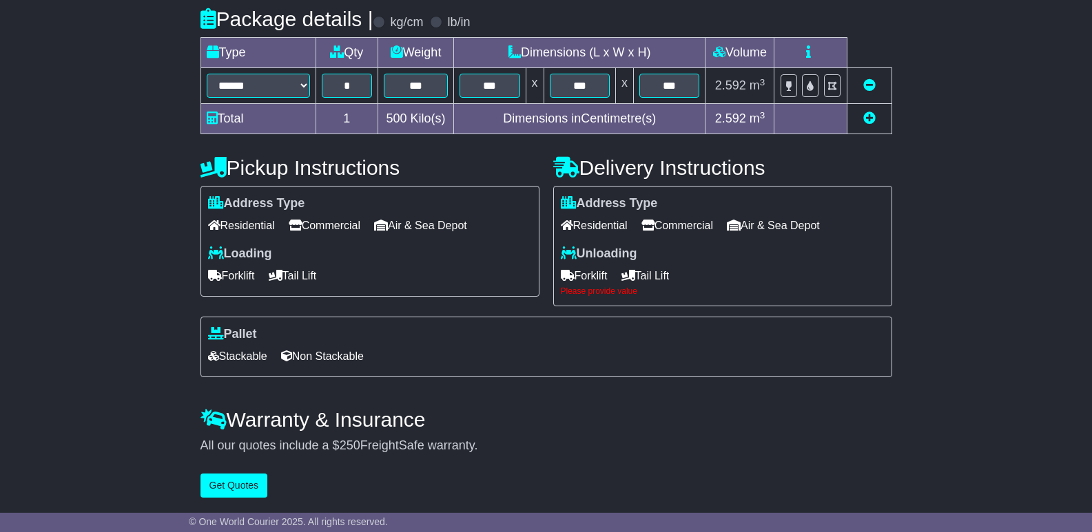 This screenshot has width=1092, height=532. Describe the element at coordinates (458, 23) in the screenshot. I see `label: lb/in` at that location.